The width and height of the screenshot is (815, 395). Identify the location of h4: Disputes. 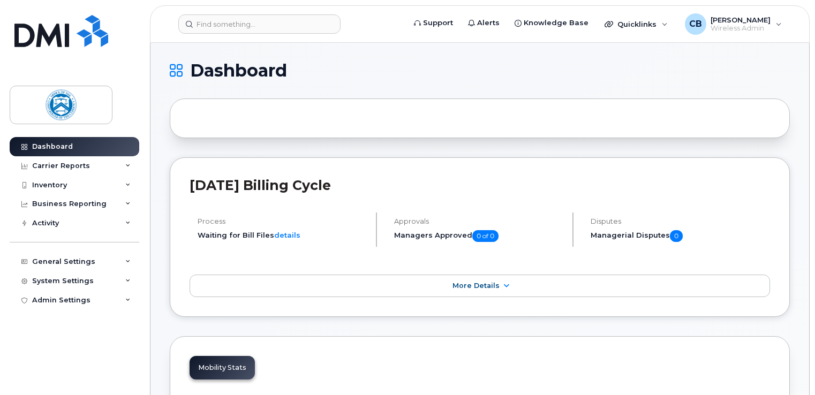
(680, 221).